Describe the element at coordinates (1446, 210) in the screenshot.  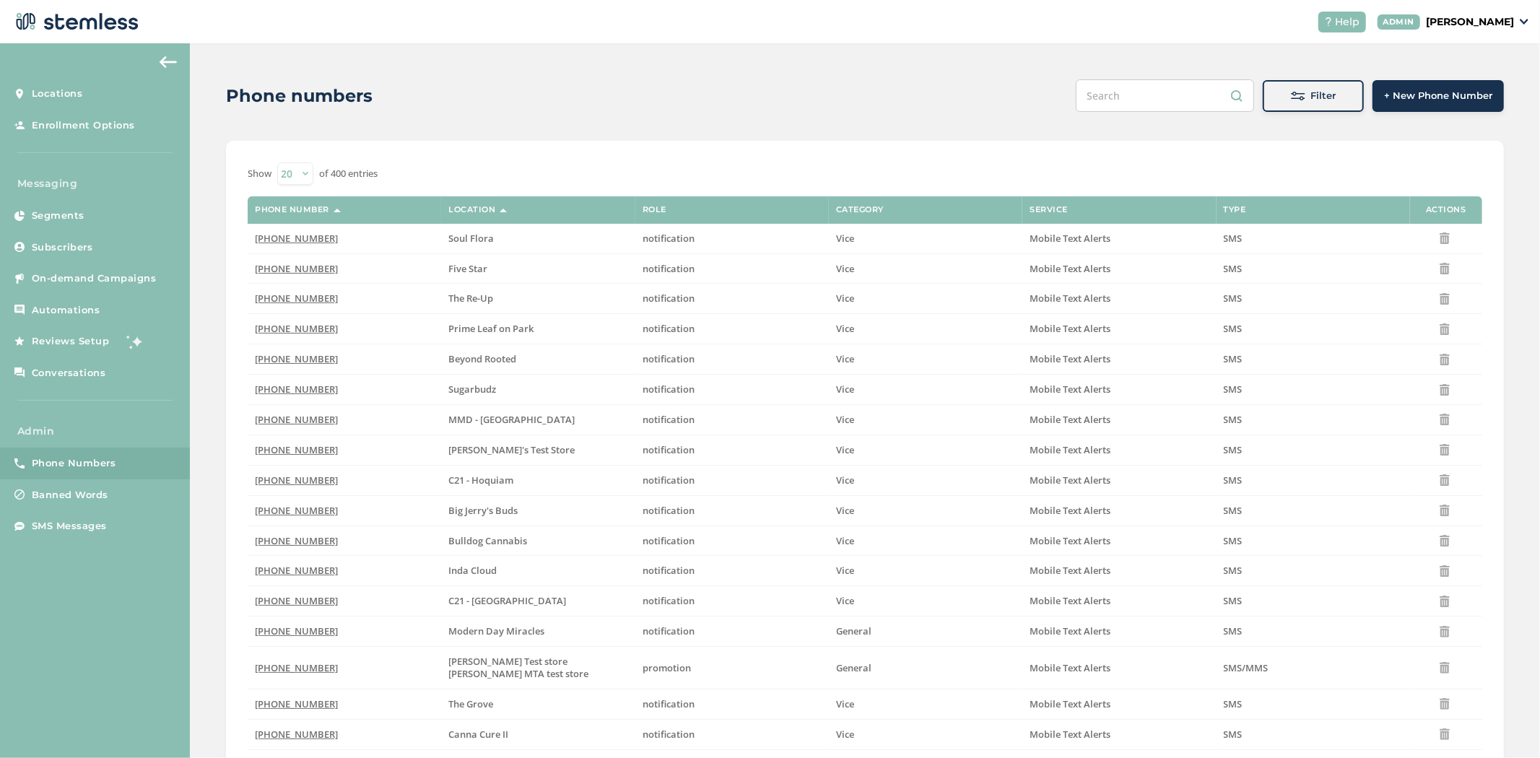
I see `th: Actions` at that location.